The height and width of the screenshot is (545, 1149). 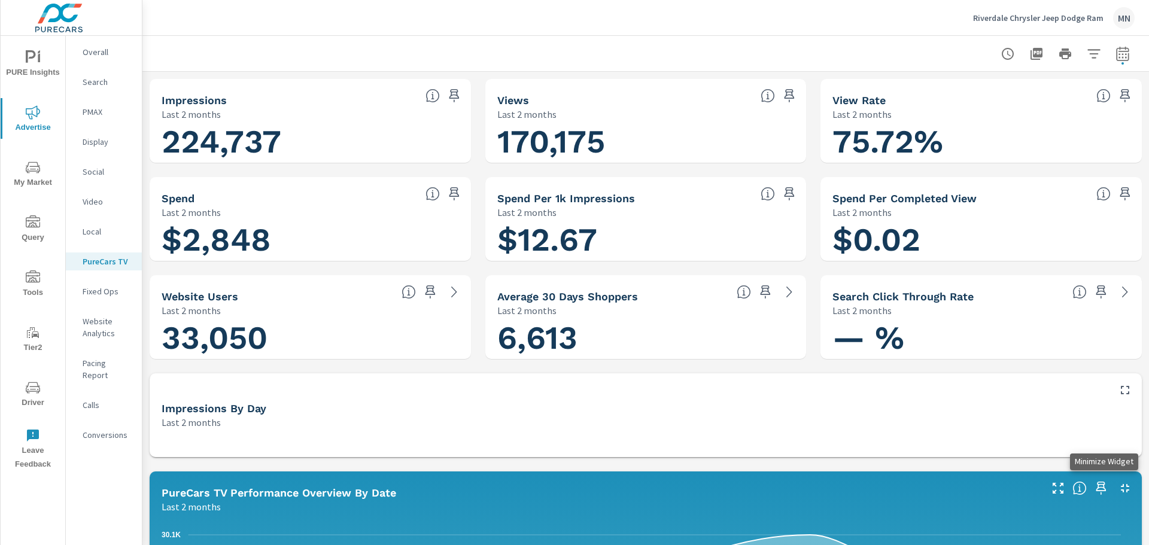 I want to click on h5: Spend Per 1k Impressions, so click(x=566, y=198).